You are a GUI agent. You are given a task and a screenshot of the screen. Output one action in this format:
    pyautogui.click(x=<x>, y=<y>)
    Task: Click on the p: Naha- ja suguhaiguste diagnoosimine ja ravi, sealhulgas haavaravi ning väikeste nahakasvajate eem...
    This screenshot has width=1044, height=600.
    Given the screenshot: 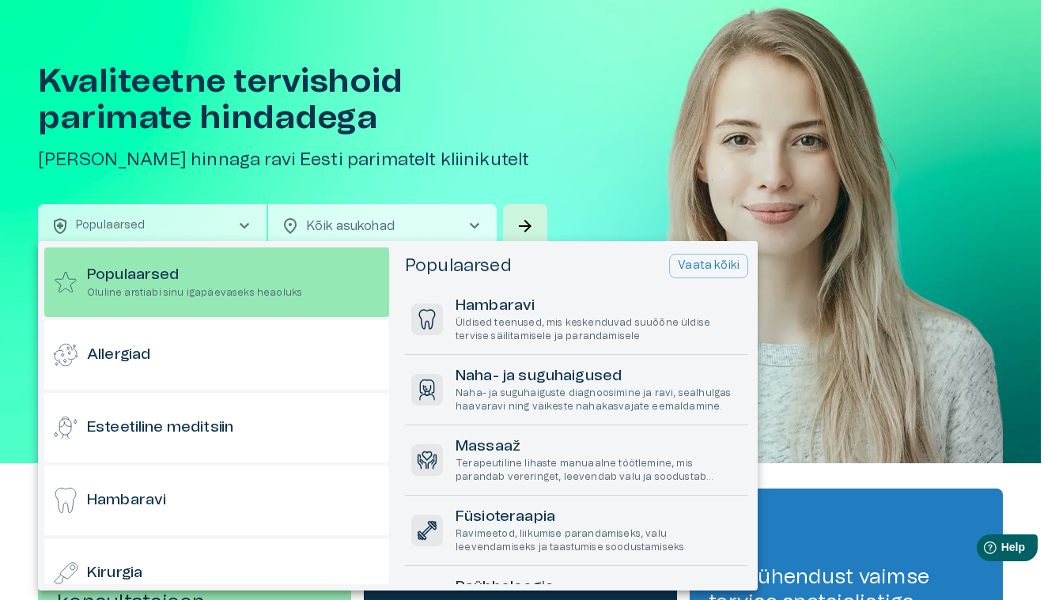 What is the action you would take?
    pyautogui.click(x=599, y=400)
    